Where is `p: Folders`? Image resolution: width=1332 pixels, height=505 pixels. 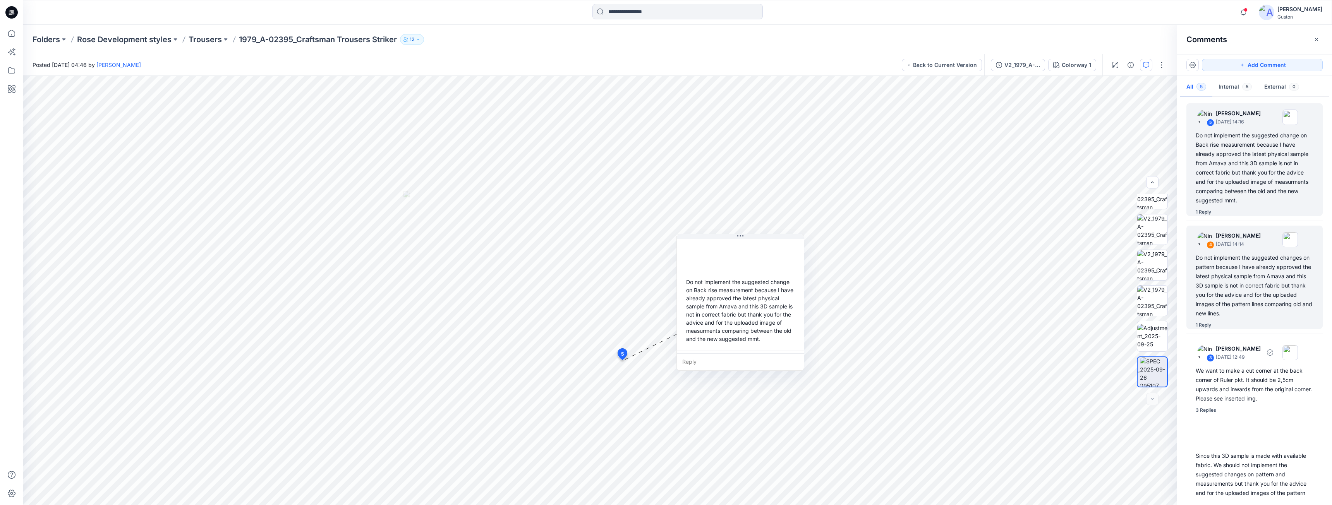
p: Folders is located at coordinates (46, 39).